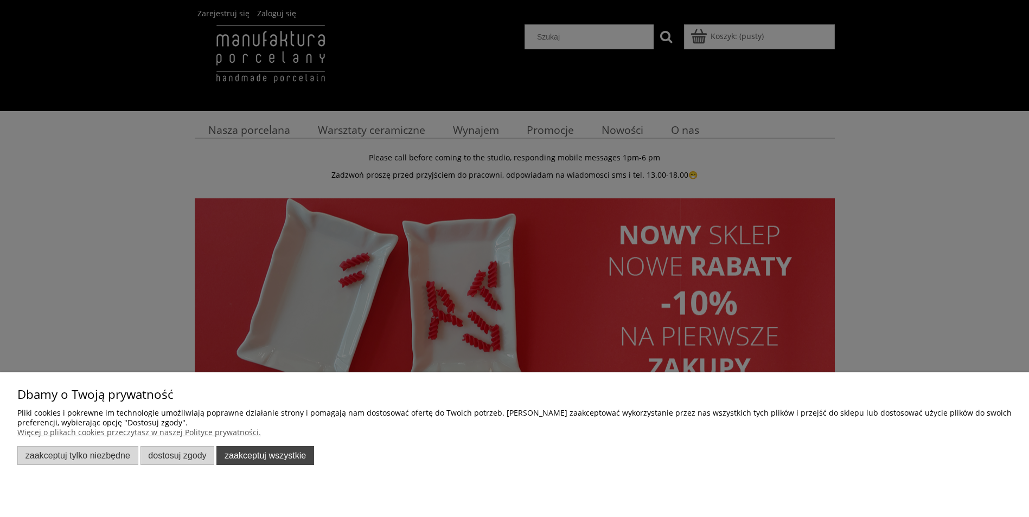  What do you see at coordinates (177, 456) in the screenshot?
I see `button: Dostosuj zgody` at bounding box center [177, 456].